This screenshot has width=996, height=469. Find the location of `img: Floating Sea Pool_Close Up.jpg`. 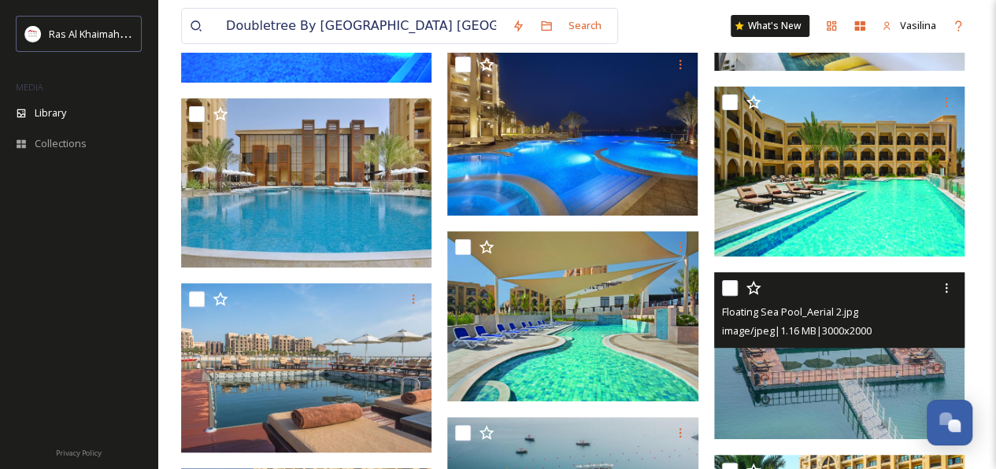

img: Floating Sea Pool_Close Up.jpg is located at coordinates (308, 368).